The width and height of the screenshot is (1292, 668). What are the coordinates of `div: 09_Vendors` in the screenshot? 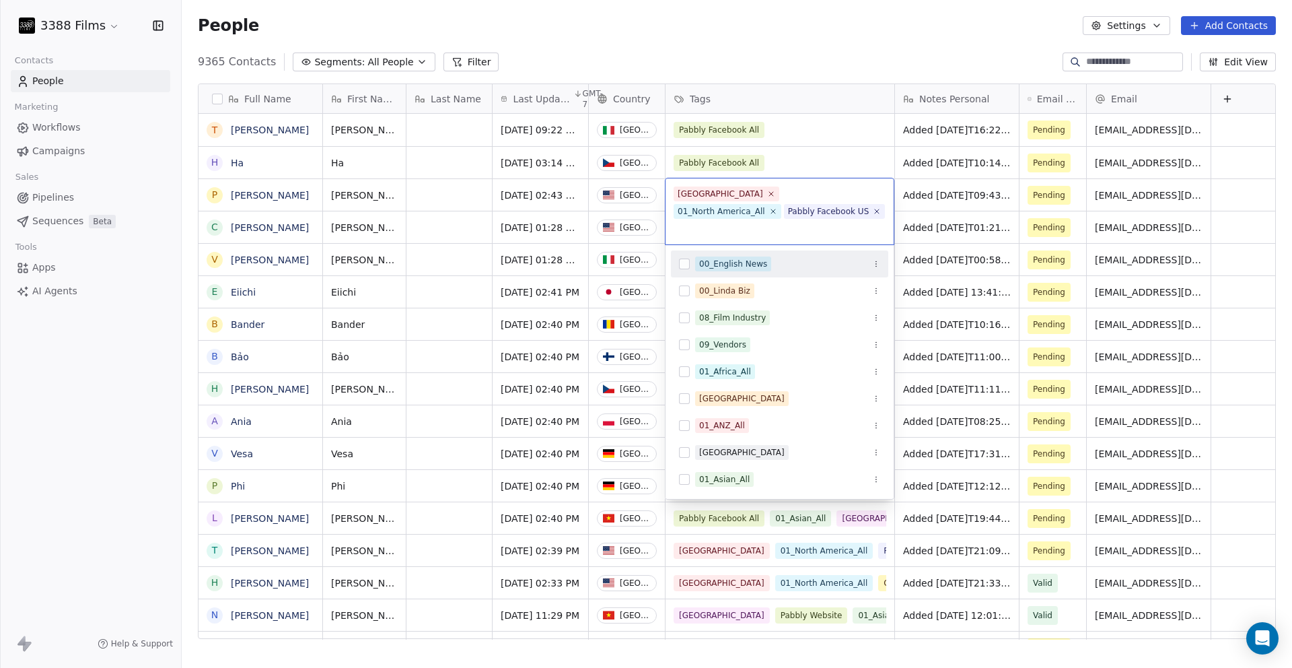 It's located at (723, 345).